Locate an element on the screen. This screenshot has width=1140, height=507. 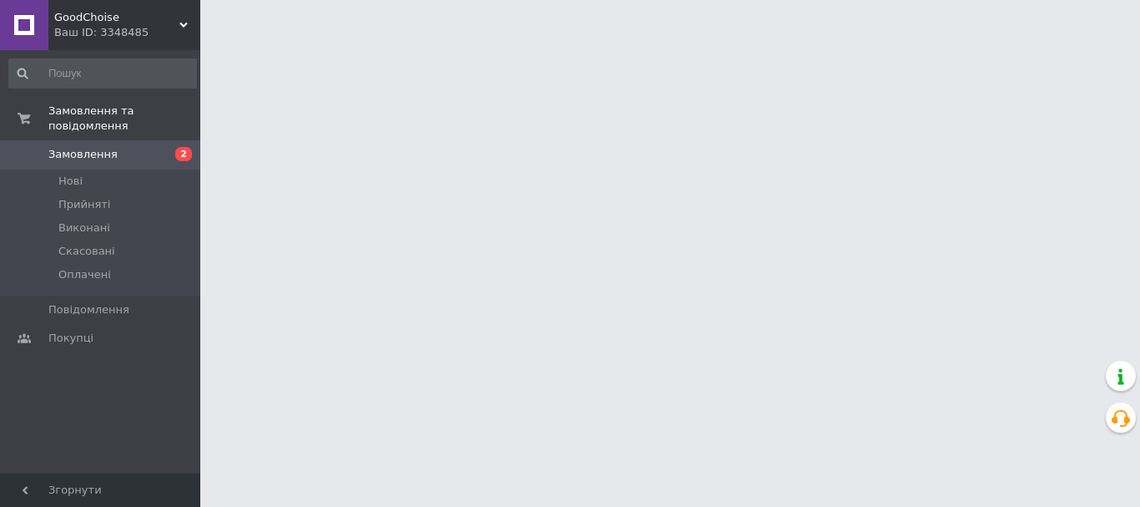
div: Ваш ID: 3348485 is located at coordinates (127, 33).